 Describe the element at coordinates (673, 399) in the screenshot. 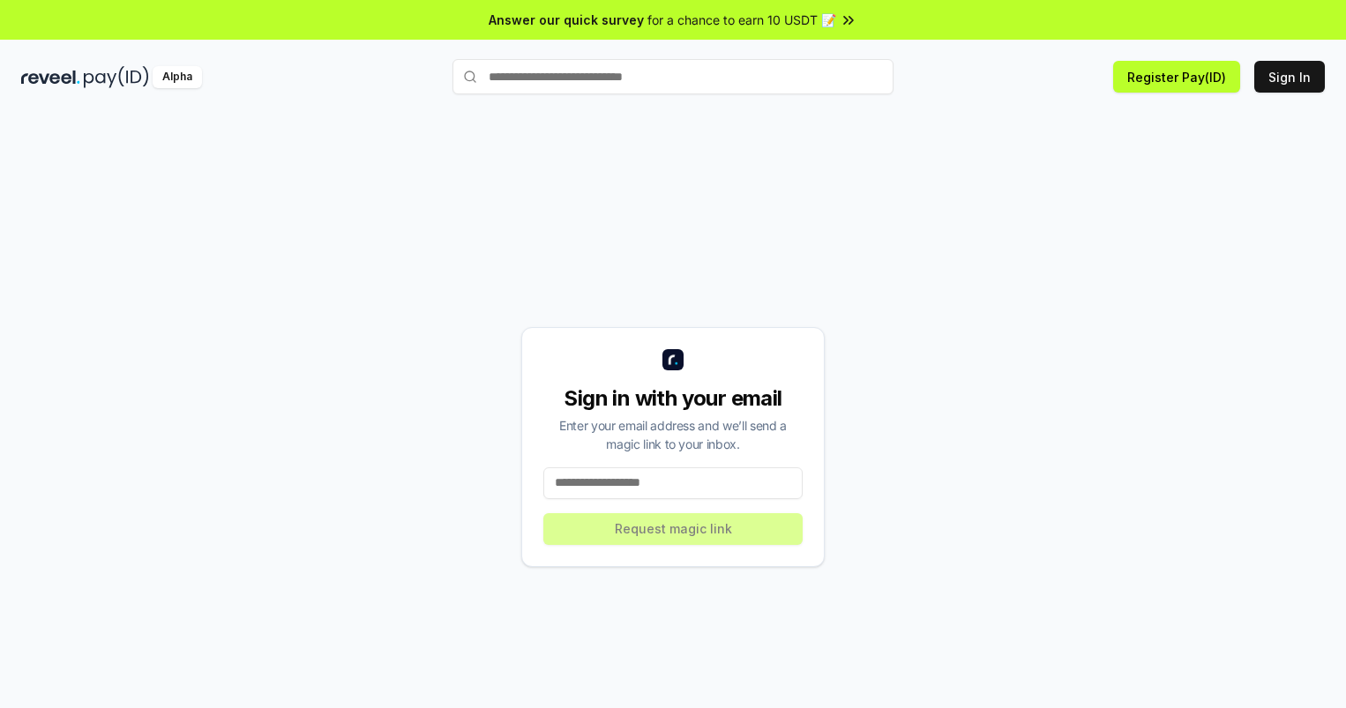

I see `div: Sign in with your email` at that location.